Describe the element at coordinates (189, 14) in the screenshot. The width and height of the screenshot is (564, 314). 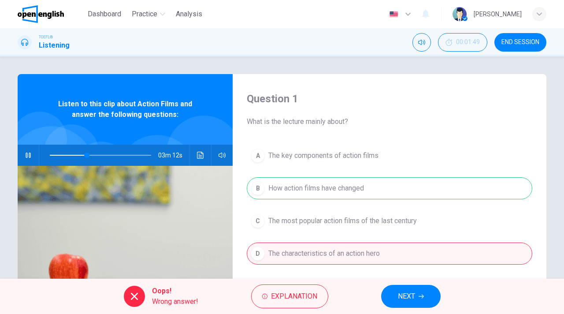
I see `button: Analysis` at that location.